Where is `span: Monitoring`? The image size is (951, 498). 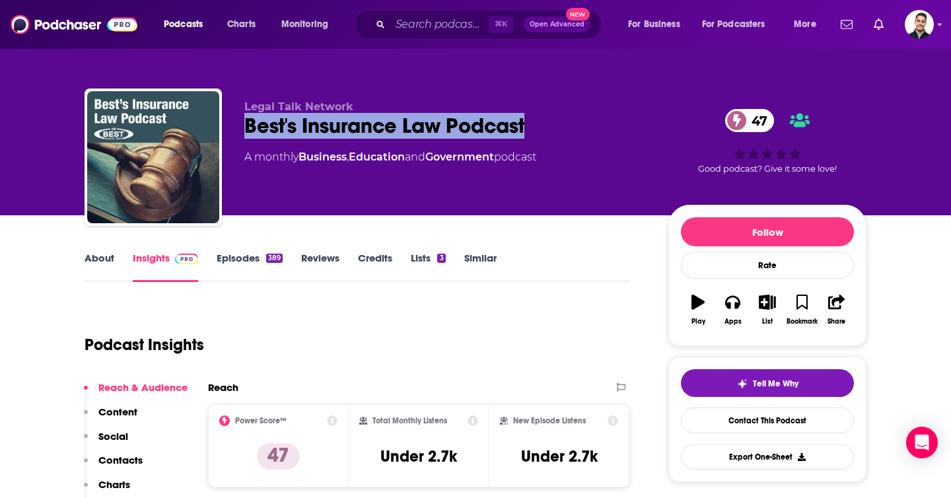
span: Monitoring is located at coordinates (304, 24).